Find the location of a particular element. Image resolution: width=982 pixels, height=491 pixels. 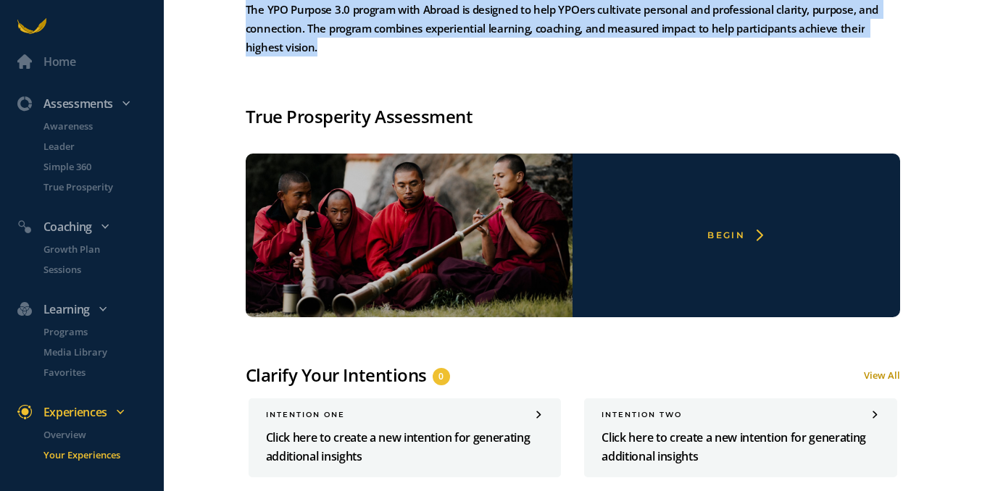

a: Sessions is located at coordinates (95, 270).